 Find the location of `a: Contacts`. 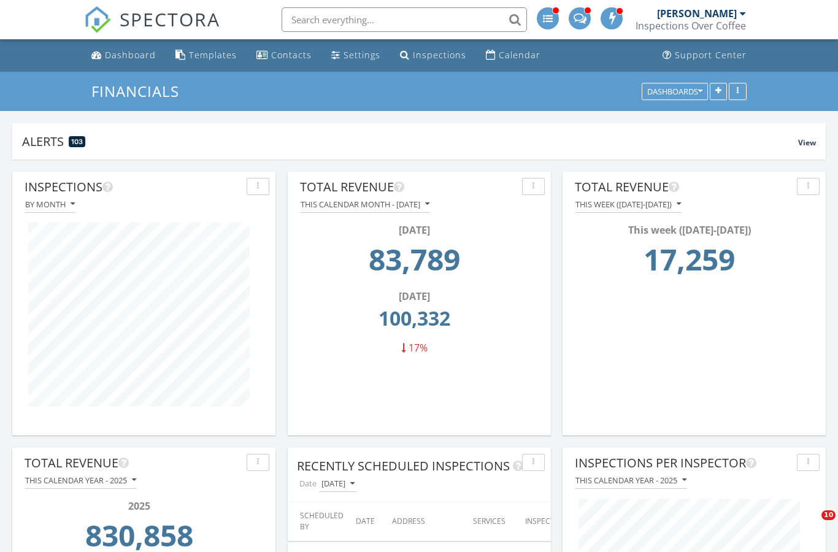

a: Contacts is located at coordinates (284, 55).